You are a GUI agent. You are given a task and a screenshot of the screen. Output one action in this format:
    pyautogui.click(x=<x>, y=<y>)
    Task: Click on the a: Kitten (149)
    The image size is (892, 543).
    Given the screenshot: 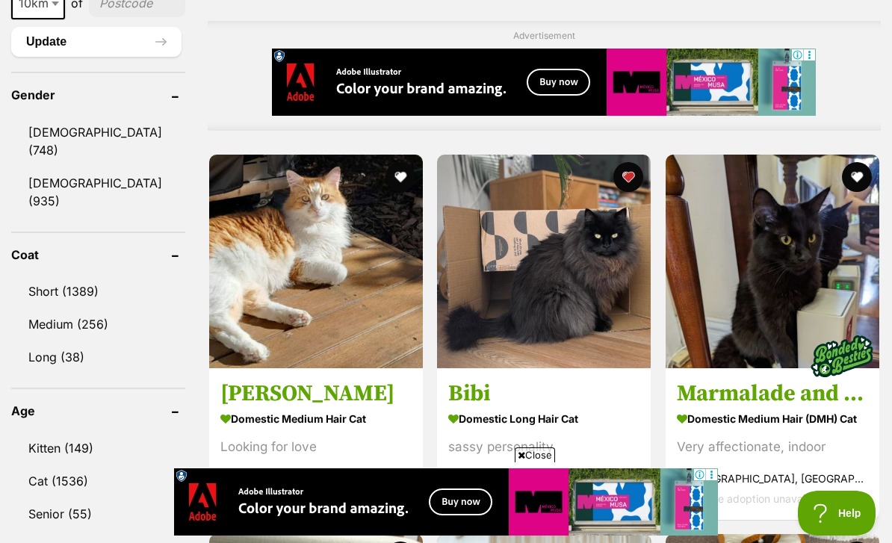 What is the action you would take?
    pyautogui.click(x=98, y=448)
    